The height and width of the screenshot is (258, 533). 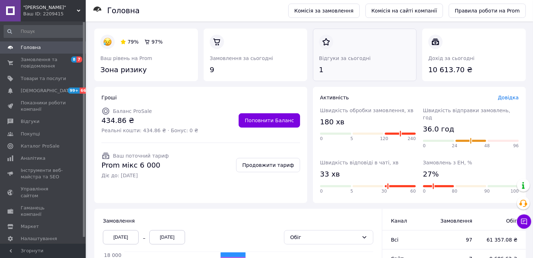 I want to click on span: Гаманець компанії, so click(x=43, y=211).